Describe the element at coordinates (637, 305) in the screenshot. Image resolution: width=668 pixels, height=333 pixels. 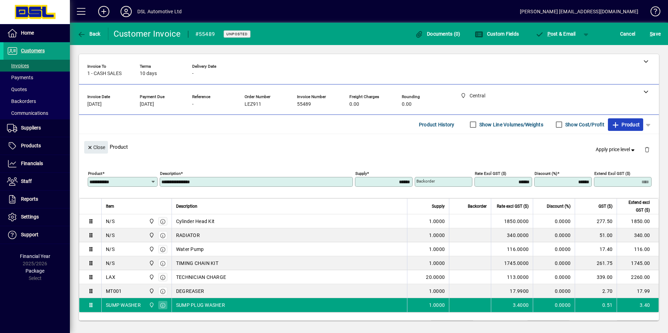
I see `td: 3.40` at that location.